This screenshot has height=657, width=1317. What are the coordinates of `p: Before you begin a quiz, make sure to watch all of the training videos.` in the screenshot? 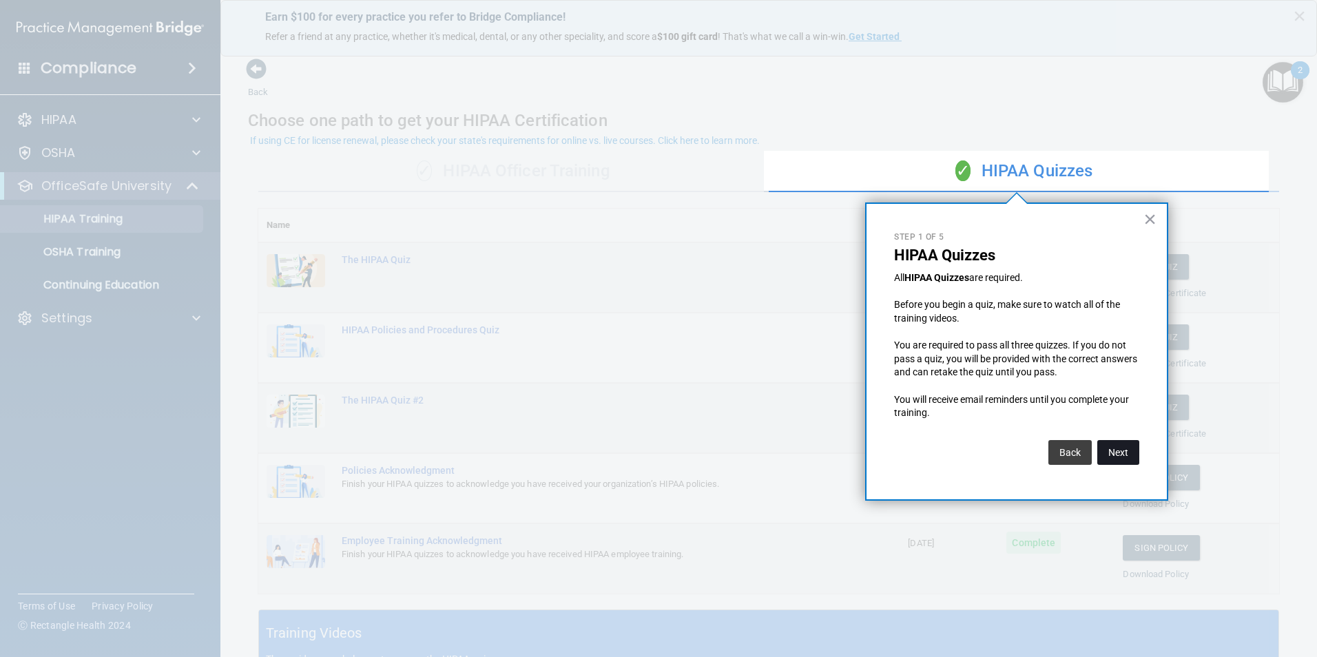 It's located at (1016, 311).